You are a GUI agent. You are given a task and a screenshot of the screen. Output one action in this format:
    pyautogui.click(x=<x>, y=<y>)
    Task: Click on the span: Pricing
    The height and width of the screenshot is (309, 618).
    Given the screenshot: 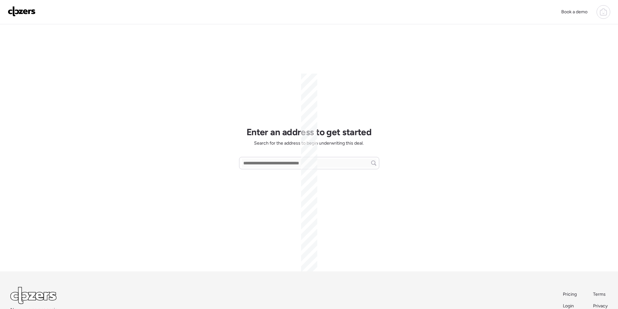 What is the action you would take?
    pyautogui.click(x=570, y=294)
    